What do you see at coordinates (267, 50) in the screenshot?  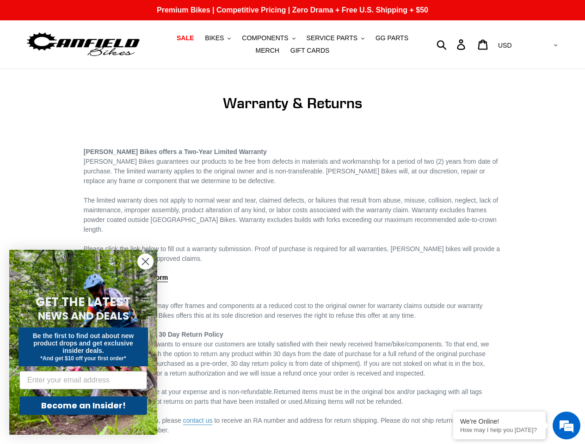 I see `span: MERCH` at bounding box center [267, 50].